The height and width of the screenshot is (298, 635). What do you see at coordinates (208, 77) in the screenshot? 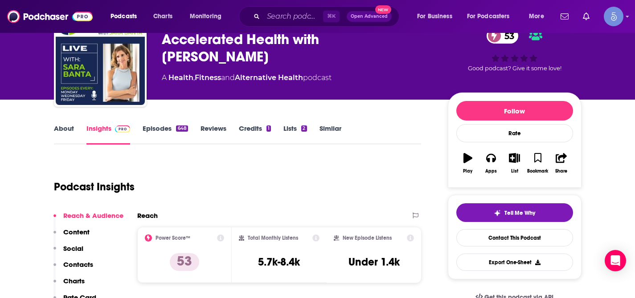
I see `a: Fitness` at bounding box center [208, 77].